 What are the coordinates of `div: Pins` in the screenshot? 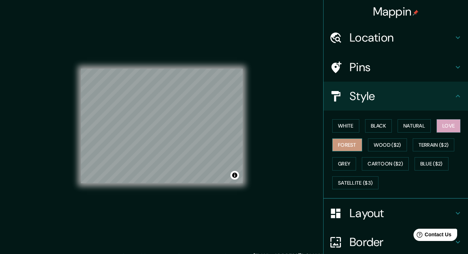 It's located at (396, 67).